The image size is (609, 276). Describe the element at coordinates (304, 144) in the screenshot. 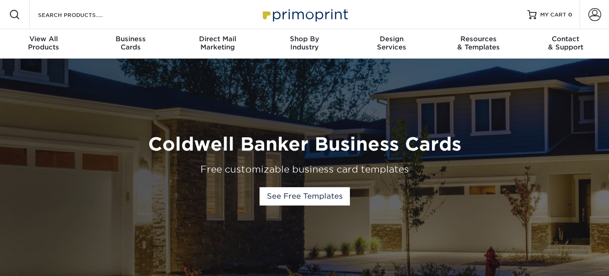

I see `h1: Coldwell Banker Business Cards` at that location.